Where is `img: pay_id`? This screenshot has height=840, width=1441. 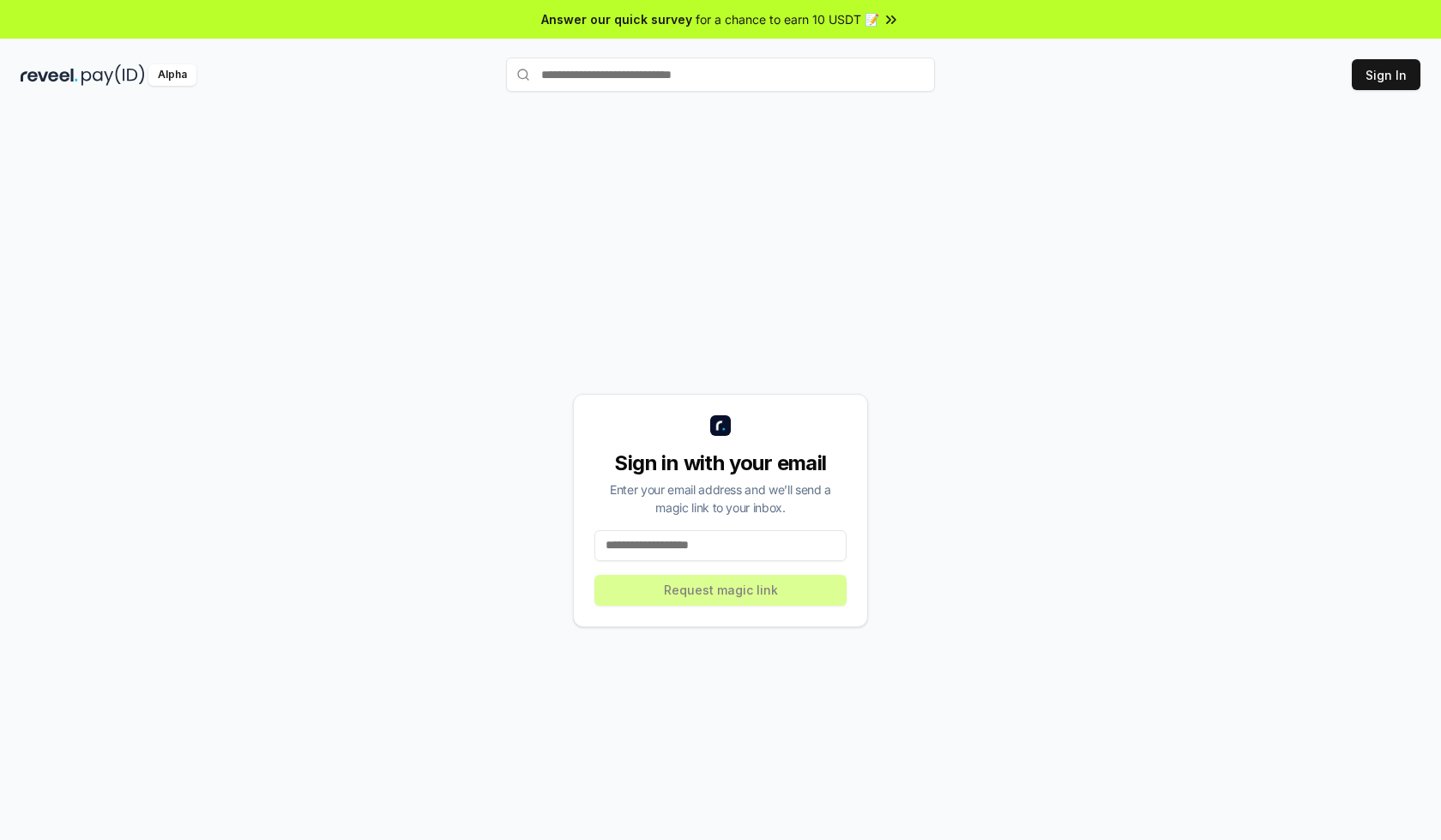 img: pay_id is located at coordinates (114, 75).